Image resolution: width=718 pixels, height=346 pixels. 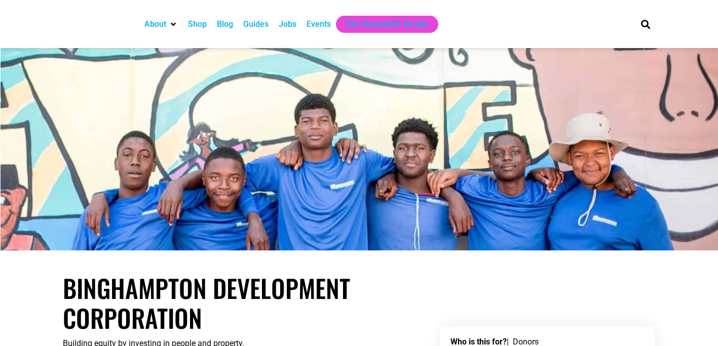 I want to click on nav: Main nav, so click(x=381, y=24).